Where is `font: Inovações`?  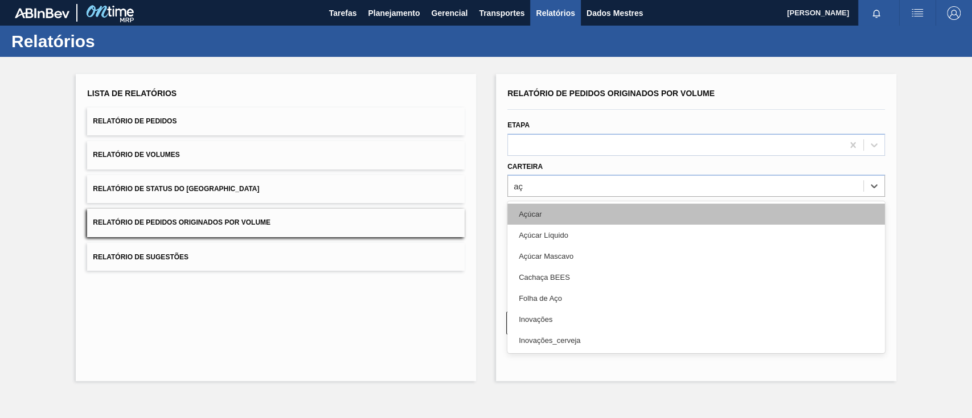 font: Inovações is located at coordinates (535, 319).